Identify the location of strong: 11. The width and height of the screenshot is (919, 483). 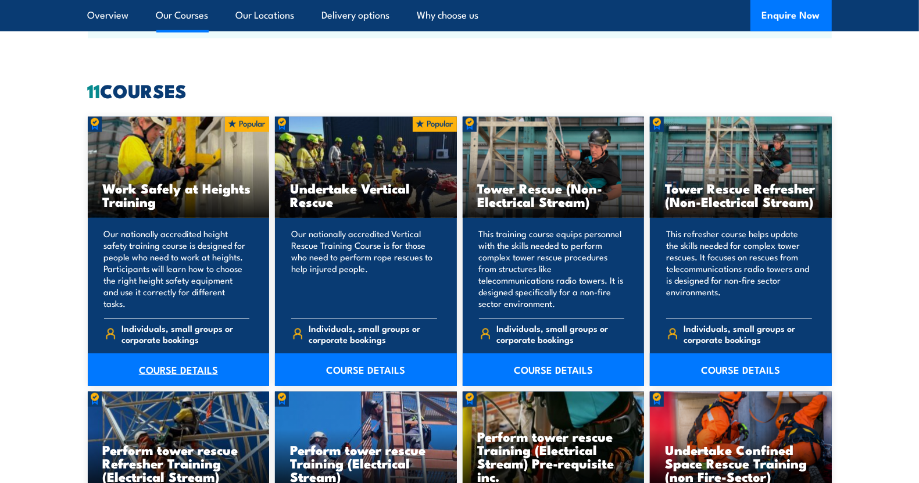
(94, 90).